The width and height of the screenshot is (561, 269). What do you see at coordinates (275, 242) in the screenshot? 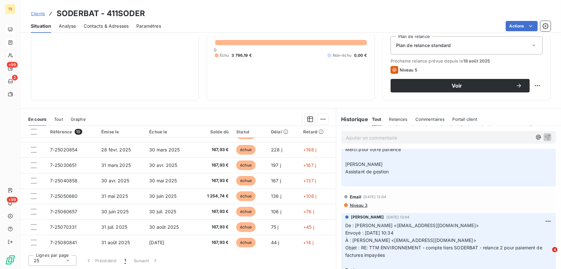
I see `span: 44 j` at bounding box center [275, 242].